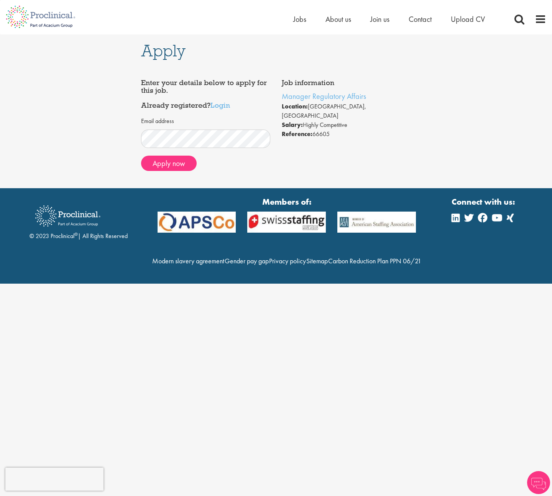 This screenshot has height=496, width=552. Describe the element at coordinates (338, 19) in the screenshot. I see `span: About us` at that location.